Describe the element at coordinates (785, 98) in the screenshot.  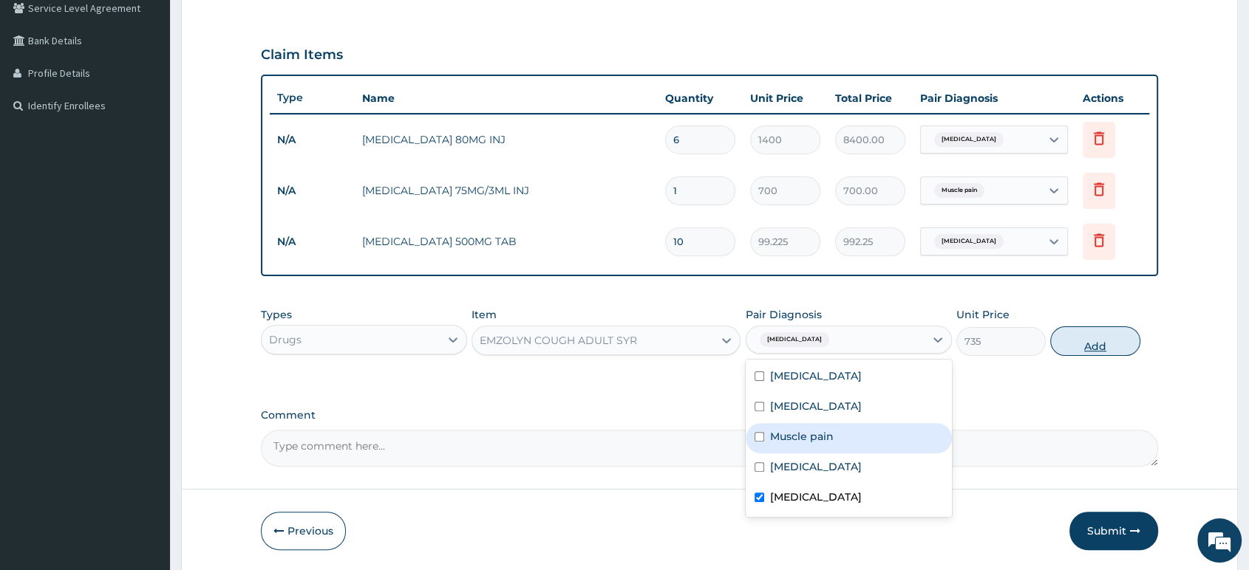
I see `th: Unit Price` at that location.